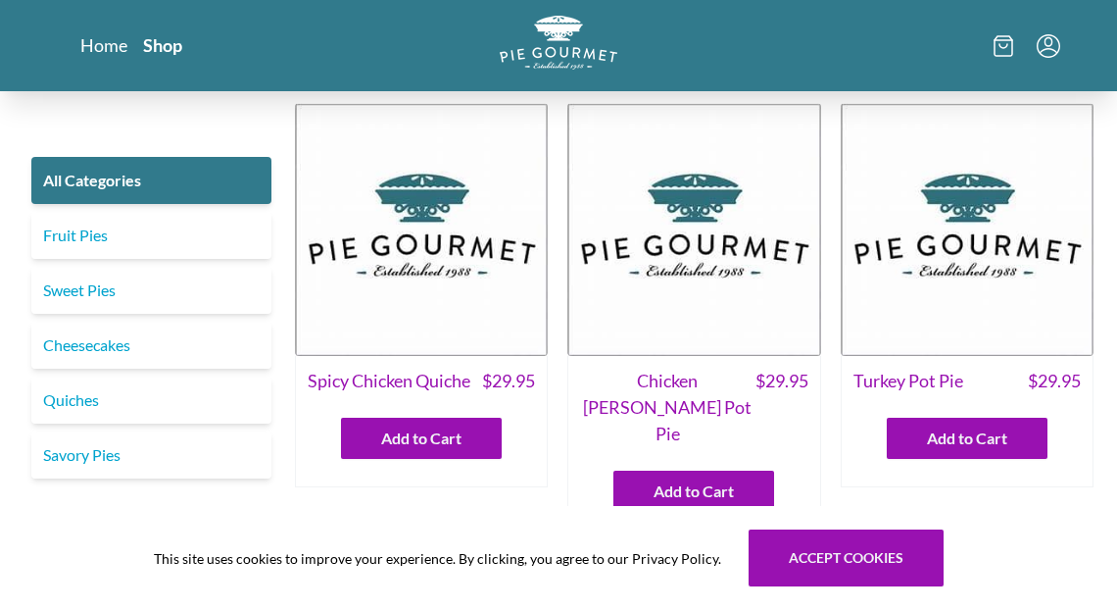 The height and width of the screenshot is (610, 1117). I want to click on img: logo, so click(559, 42).